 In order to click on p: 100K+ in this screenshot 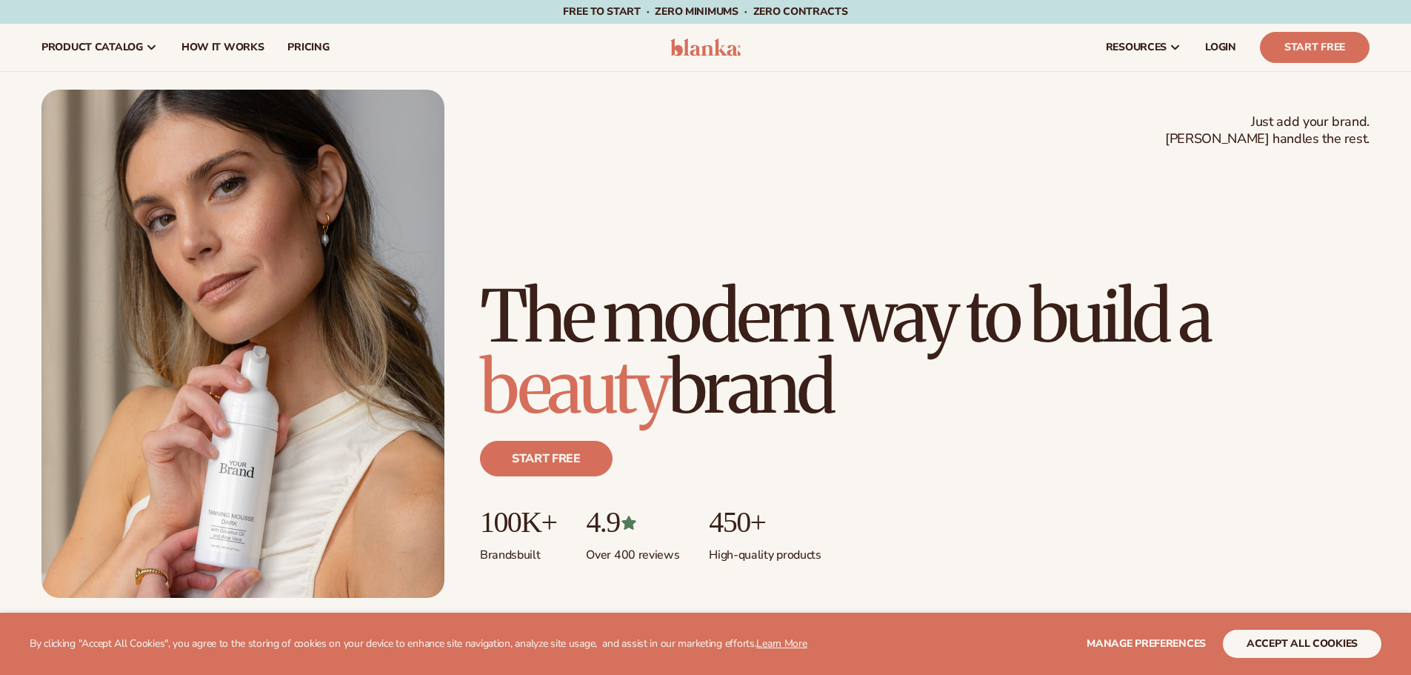, I will do `click(518, 522)`.